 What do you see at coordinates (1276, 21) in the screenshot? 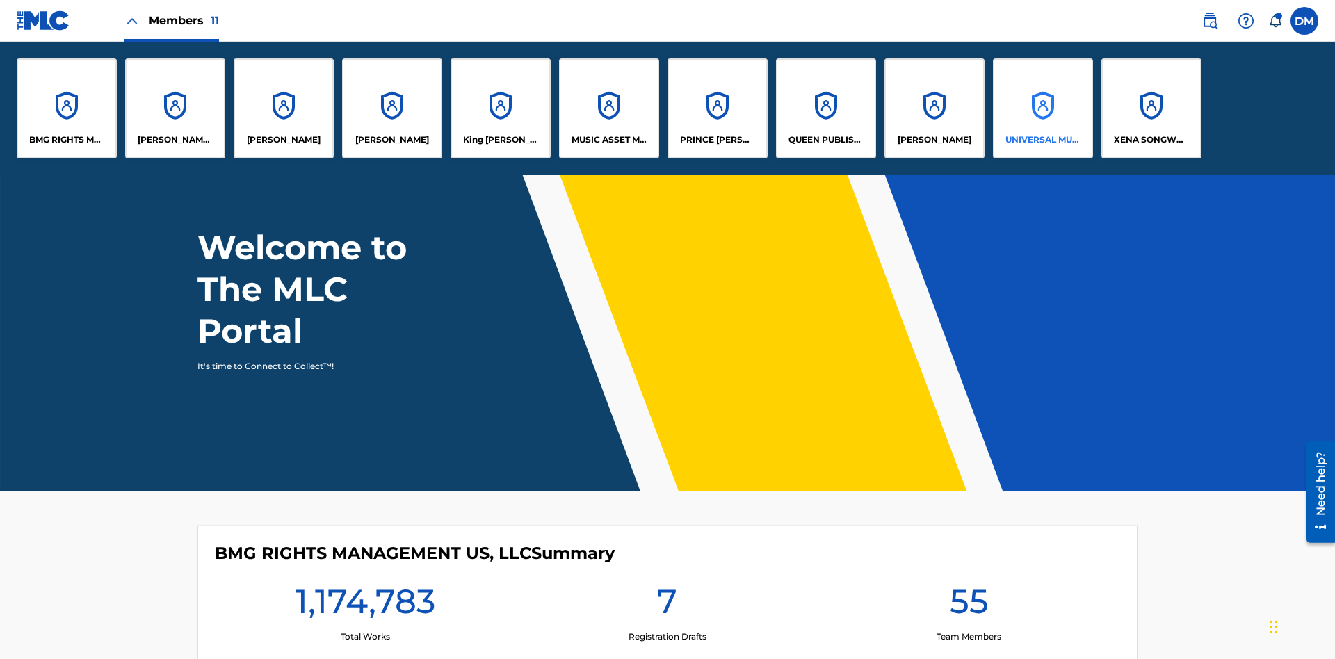
I see `div: Notifications` at bounding box center [1276, 21].